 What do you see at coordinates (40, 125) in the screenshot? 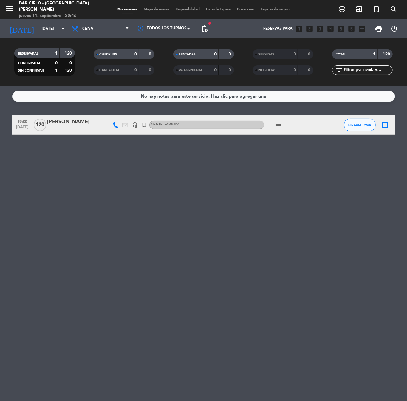
I see `span: 120` at bounding box center [40, 125].